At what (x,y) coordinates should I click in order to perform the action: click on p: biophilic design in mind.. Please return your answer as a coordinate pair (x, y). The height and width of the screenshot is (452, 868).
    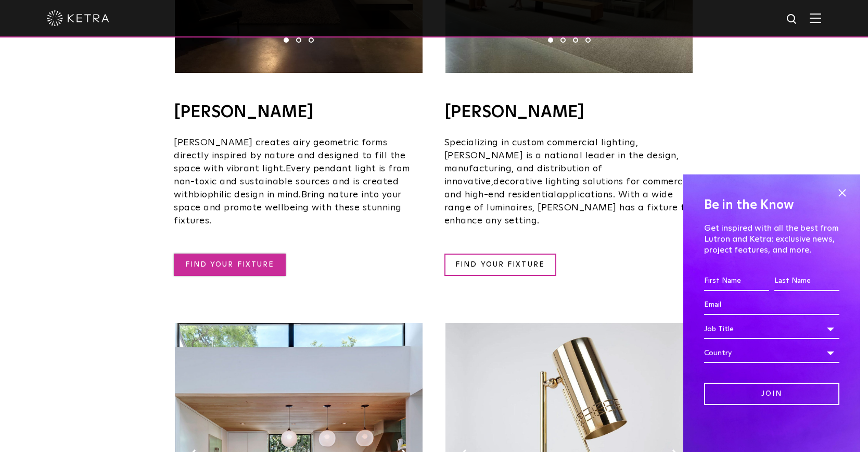
    Looking at the image, I should click on (299, 182).